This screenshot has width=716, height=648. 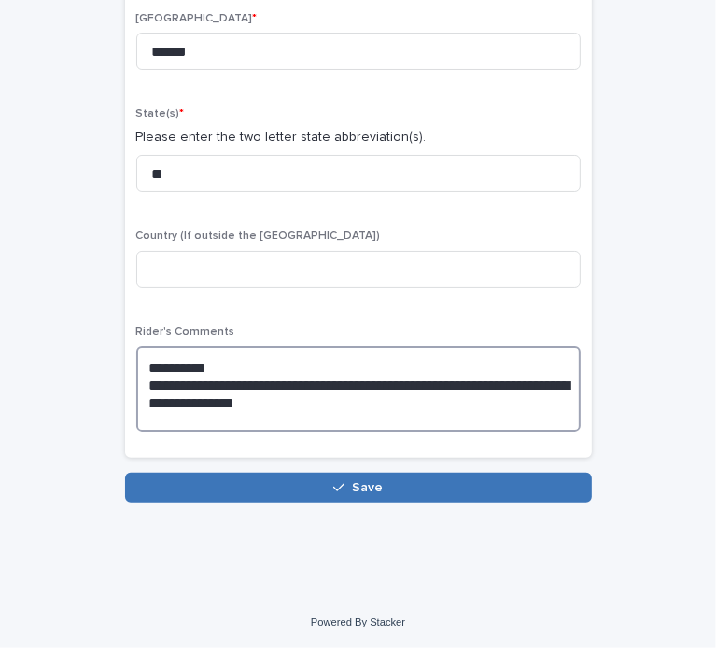 What do you see at coordinates (358, 137) in the screenshot?
I see `p: Please enter the two letter state abbreviation(s).` at bounding box center [358, 137].